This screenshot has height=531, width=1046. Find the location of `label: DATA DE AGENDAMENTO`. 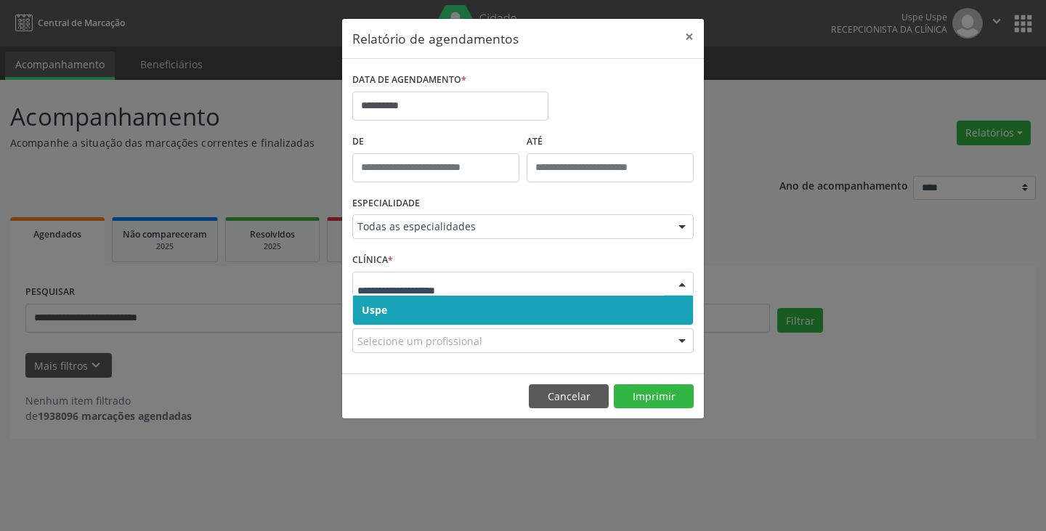

label: DATA DE AGENDAMENTO is located at coordinates (409, 80).